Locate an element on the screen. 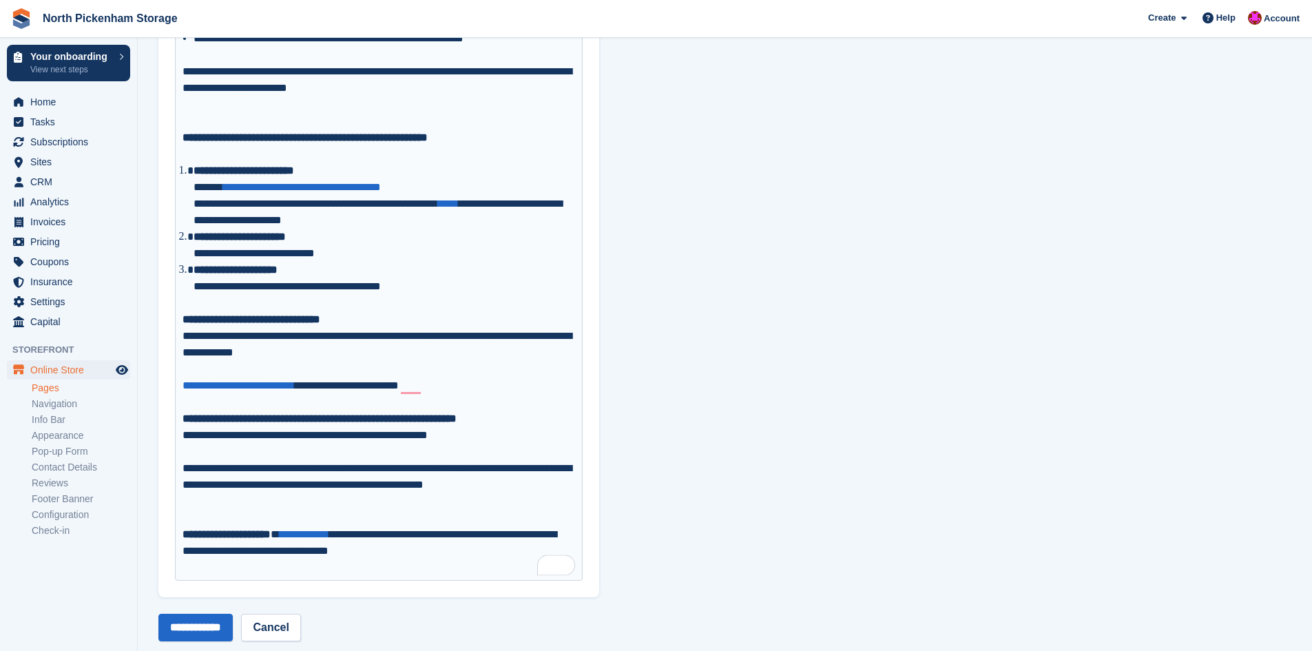 The image size is (1312, 651). a: Info Bar is located at coordinates (81, 420).